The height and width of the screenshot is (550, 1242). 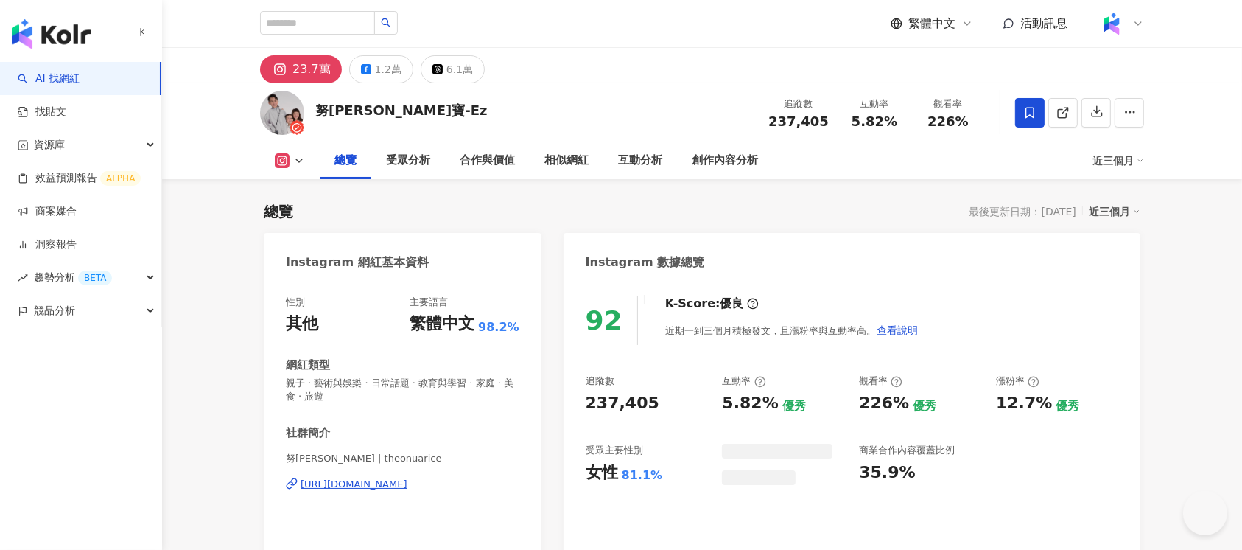 I want to click on div: 1.2萬, so click(x=388, y=69).